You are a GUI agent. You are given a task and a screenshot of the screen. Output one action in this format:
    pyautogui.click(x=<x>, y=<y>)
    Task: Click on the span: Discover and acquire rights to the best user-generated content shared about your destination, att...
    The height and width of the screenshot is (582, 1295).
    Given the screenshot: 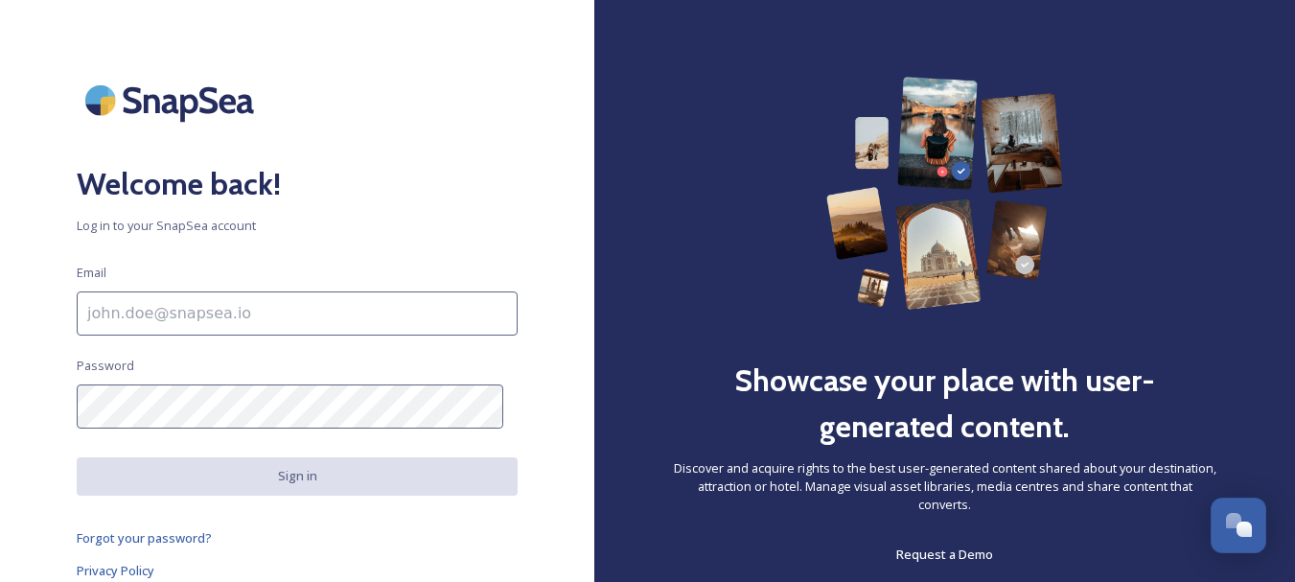 What is the action you would take?
    pyautogui.click(x=944, y=487)
    